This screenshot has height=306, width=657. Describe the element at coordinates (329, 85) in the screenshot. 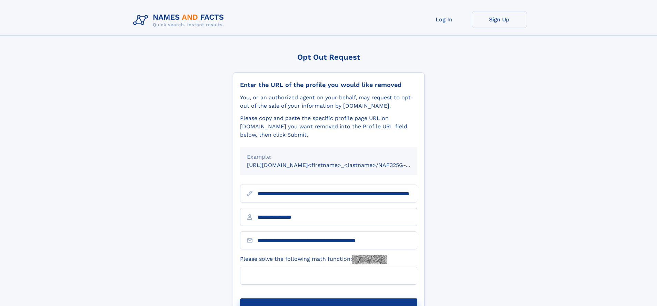

I see `div: Enter the URL of the profile you would like removed` at that location.